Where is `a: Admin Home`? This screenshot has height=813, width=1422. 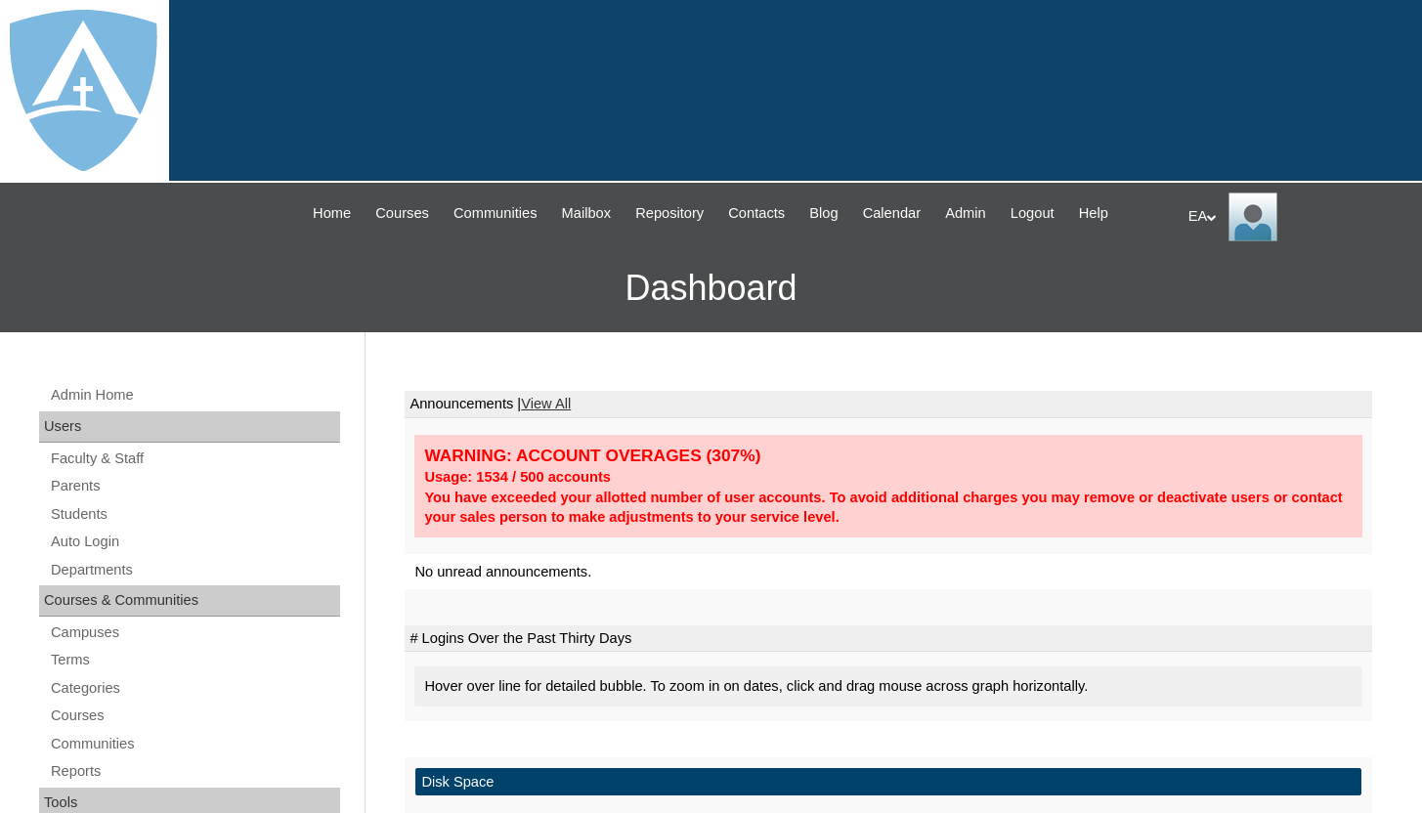
a: Admin Home is located at coordinates (195, 395).